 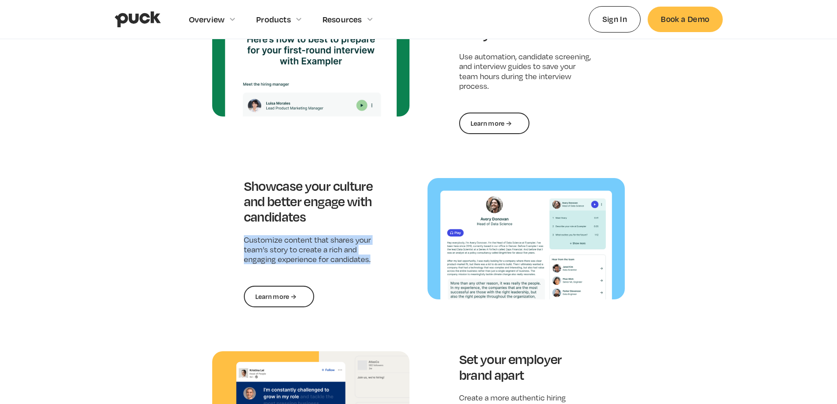 I want to click on p: Use automation, candidate screening, and interview guides to save your team hours during the inte..., so click(x=527, y=72).